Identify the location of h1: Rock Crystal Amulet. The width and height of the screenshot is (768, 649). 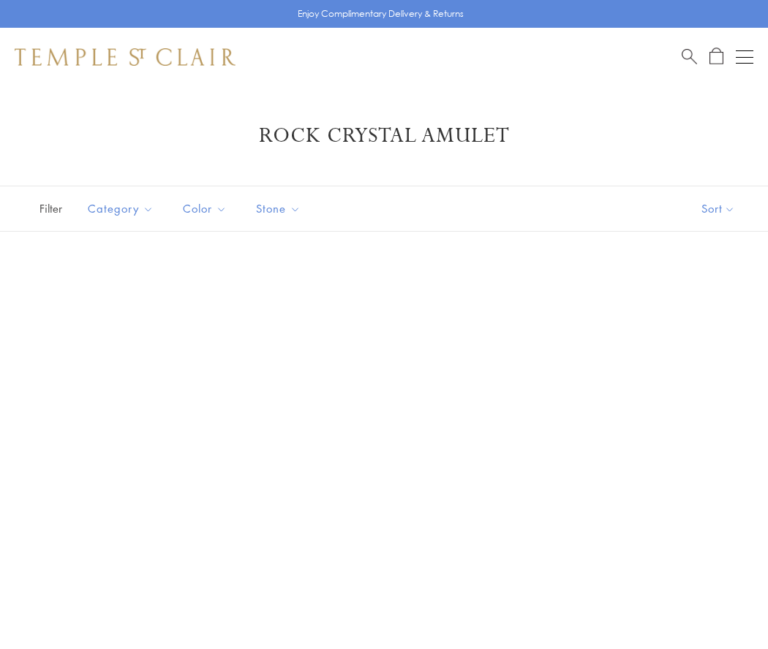
(384, 136).